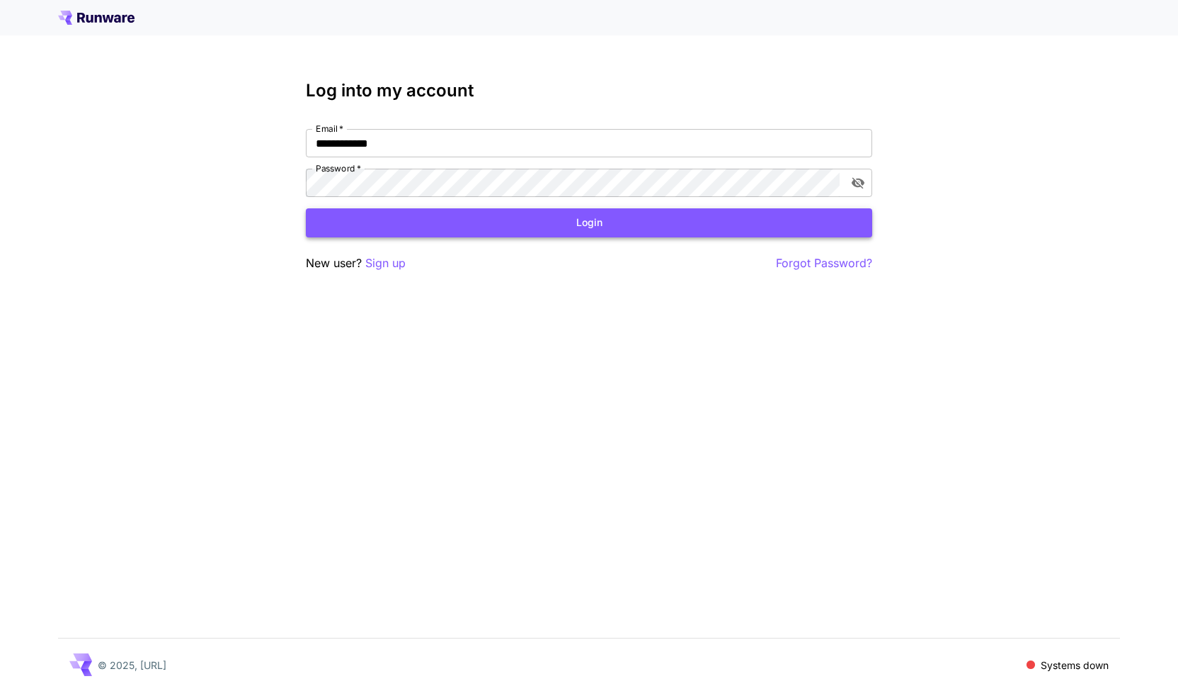 Image resolution: width=1178 pixels, height=691 pixels. I want to click on p: New user?, so click(356, 263).